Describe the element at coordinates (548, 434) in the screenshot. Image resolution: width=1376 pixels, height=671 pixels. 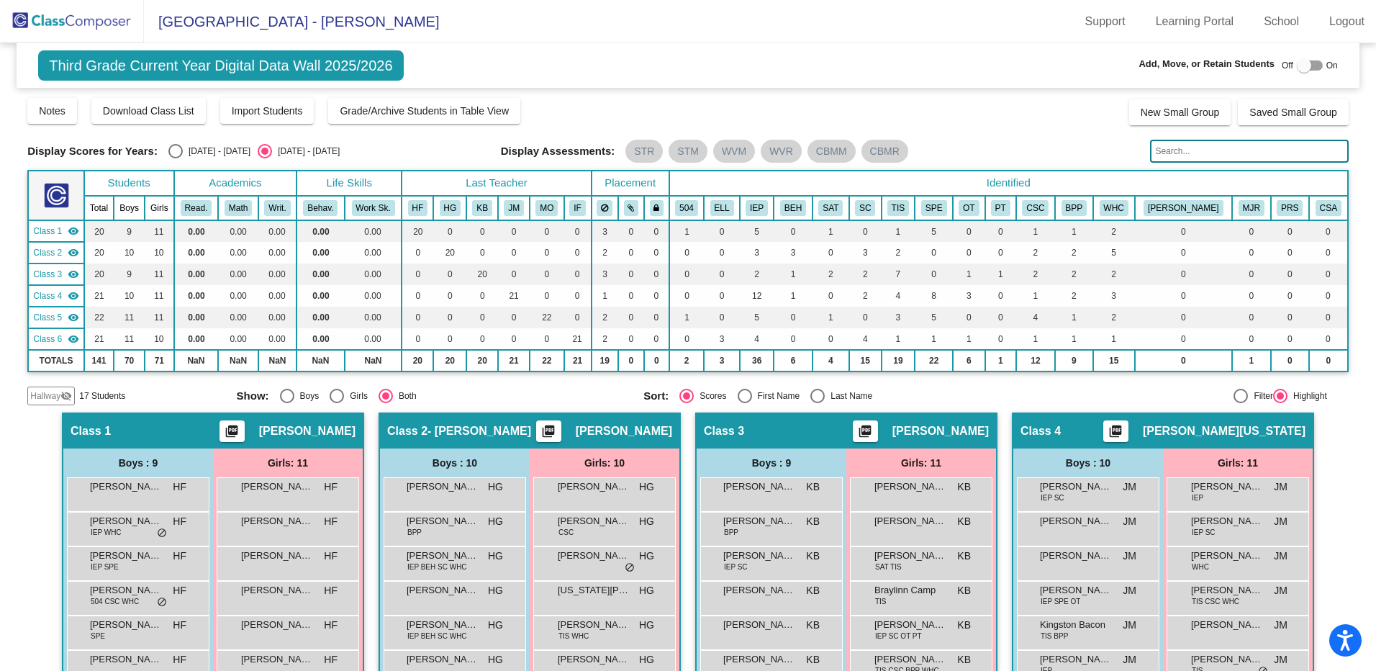
I see `mat-icon: picture_as_pdf` at that location.